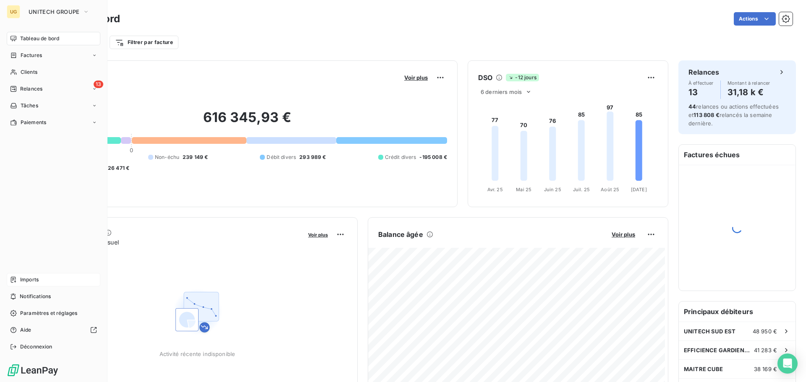 The width and height of the screenshot is (806, 382). What do you see at coordinates (522, 78) in the screenshot?
I see `span: -12 jours` at bounding box center [522, 78].